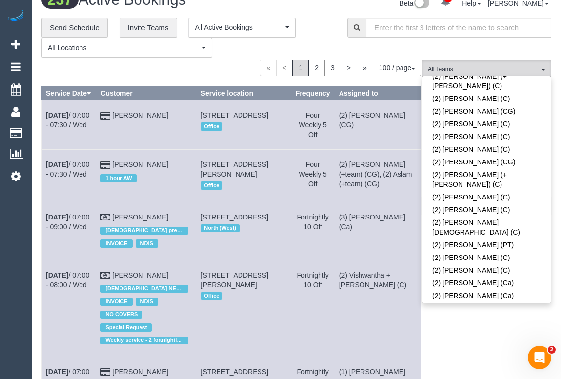 This screenshot has width=561, height=379. I want to click on th: Assigned to, so click(378, 93).